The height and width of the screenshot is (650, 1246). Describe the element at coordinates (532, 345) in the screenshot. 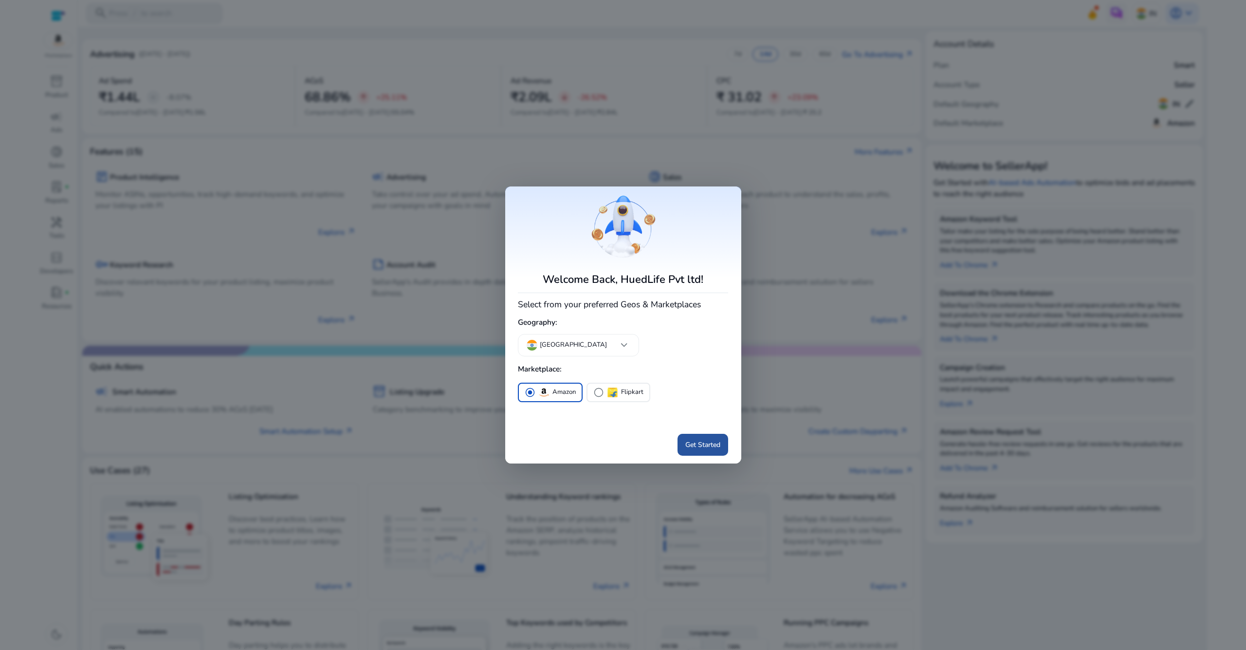

I see `img: in.svg` at that location.